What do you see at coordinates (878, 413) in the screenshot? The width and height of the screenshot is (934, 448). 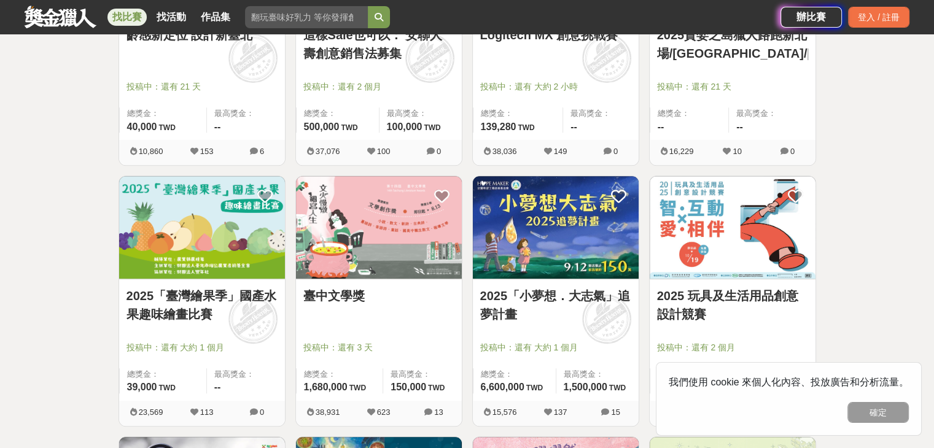 I see `button: 確定` at bounding box center [878, 413].